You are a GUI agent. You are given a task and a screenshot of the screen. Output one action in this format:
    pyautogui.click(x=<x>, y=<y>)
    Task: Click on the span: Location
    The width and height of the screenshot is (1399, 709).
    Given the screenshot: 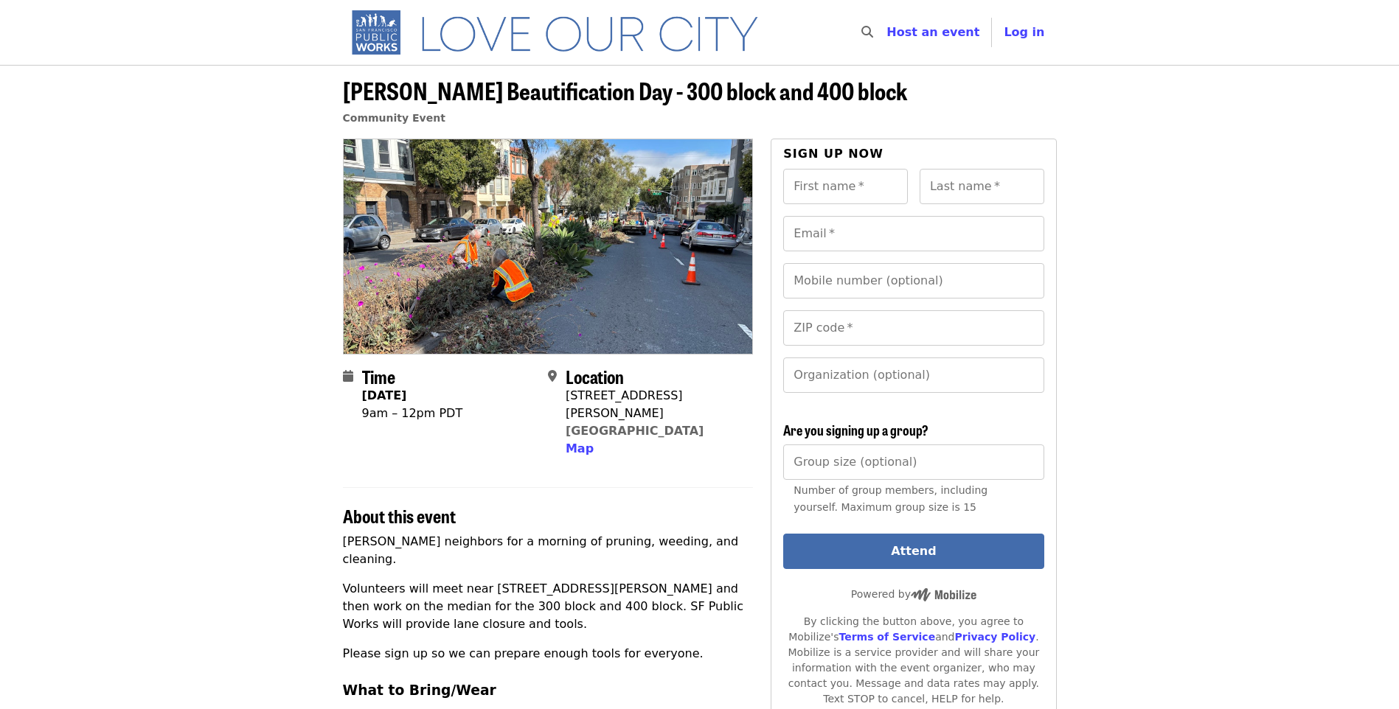 What is the action you would take?
    pyautogui.click(x=594, y=376)
    